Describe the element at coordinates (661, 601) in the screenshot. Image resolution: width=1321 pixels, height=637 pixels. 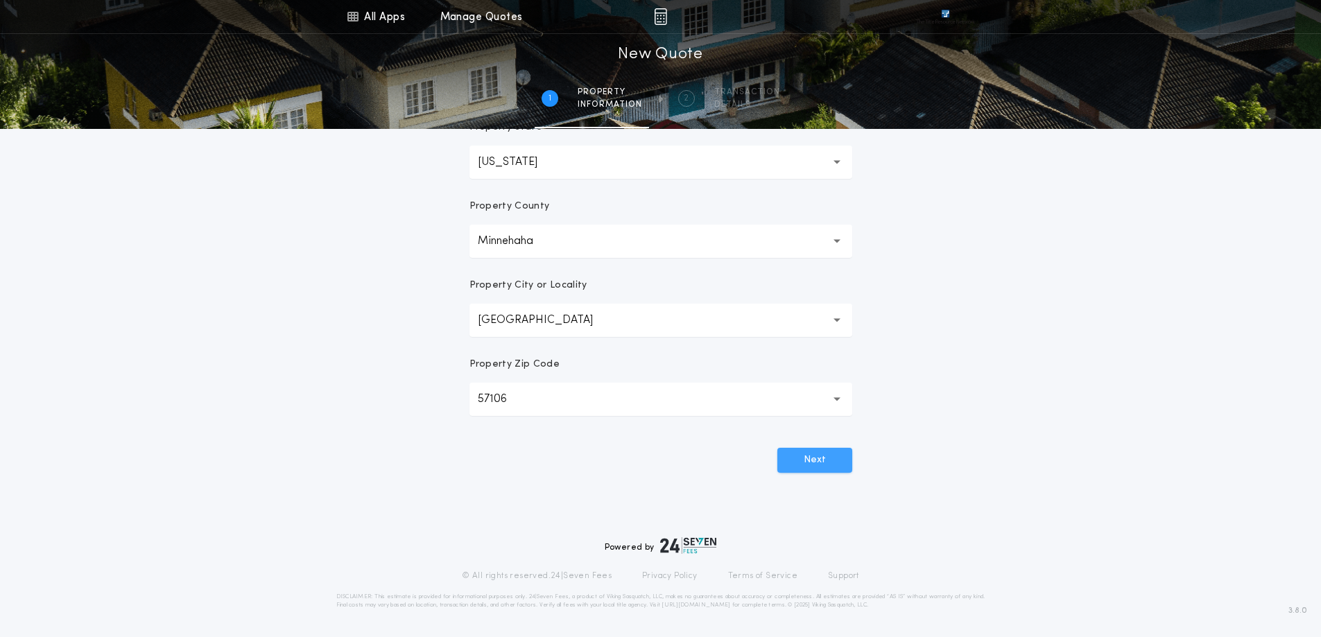
I see `p: DISCLAIMER: This estimate is provided for informational purposes only. 24|Seven Fees, a product o...` at that location.